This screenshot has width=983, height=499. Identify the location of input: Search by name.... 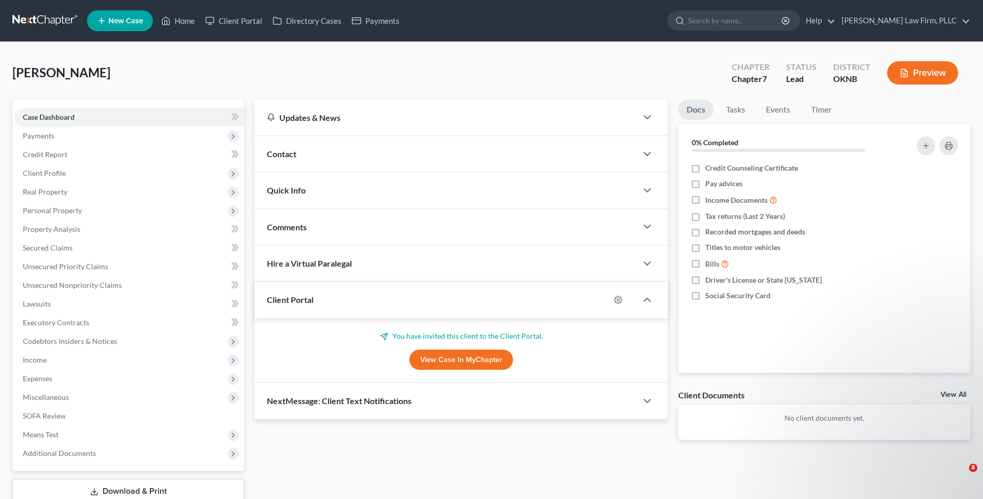
(736, 20).